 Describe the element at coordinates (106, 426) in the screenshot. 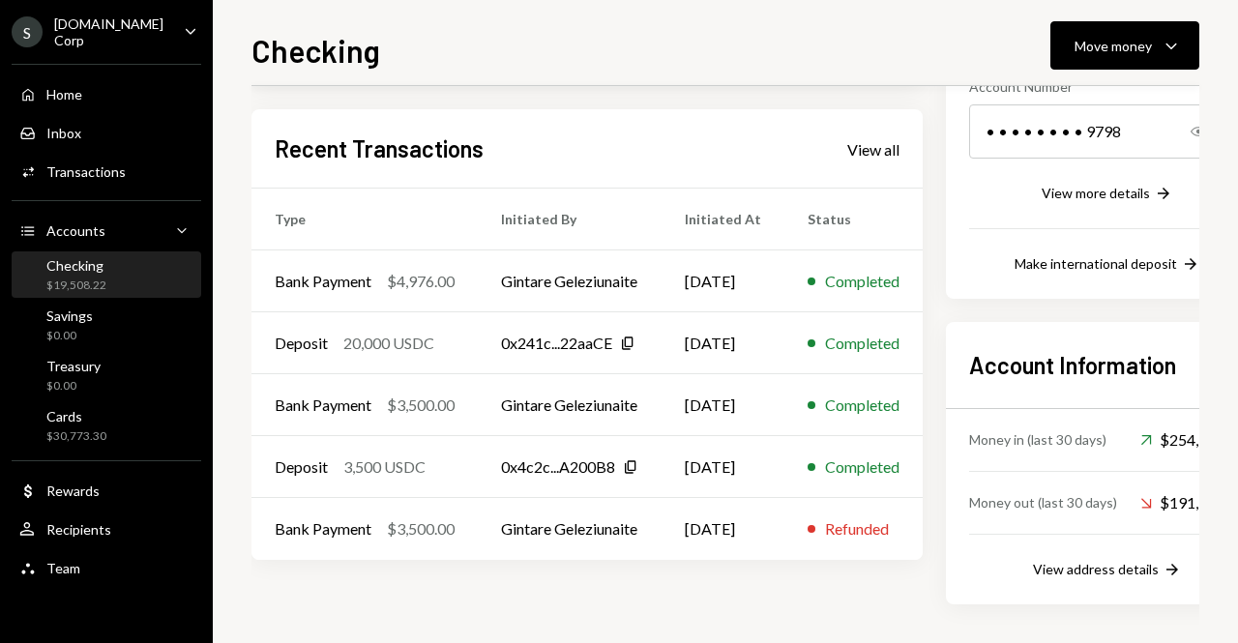

I see `a: Cards$30,773.30` at that location.